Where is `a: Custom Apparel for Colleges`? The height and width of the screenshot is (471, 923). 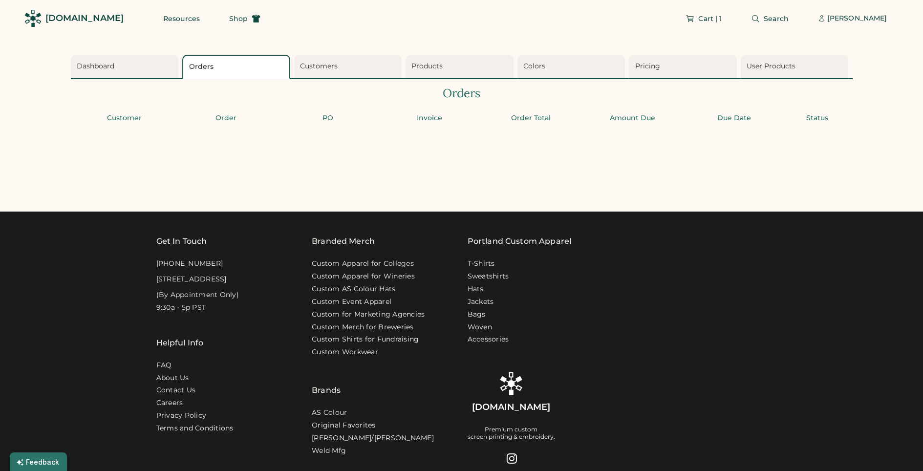 a: Custom Apparel for Colleges is located at coordinates (362, 264).